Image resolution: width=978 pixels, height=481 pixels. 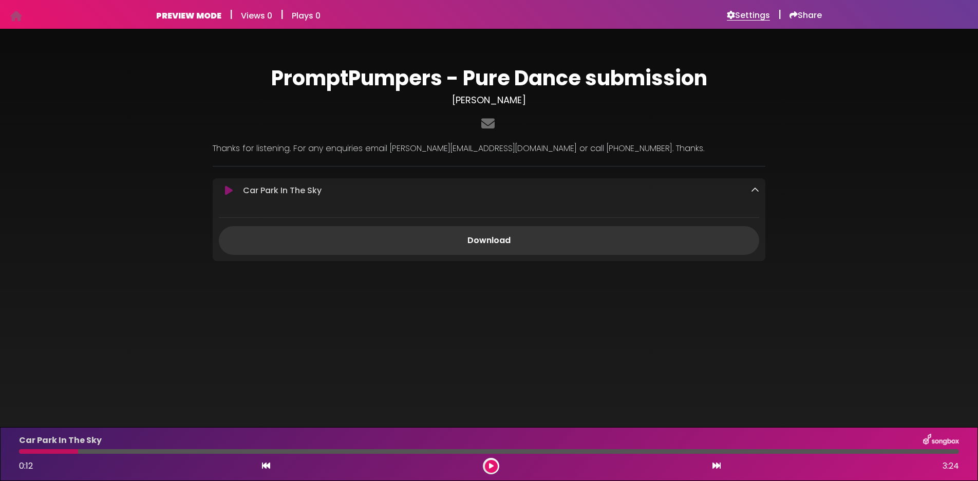 I want to click on a: Settings, so click(x=748, y=15).